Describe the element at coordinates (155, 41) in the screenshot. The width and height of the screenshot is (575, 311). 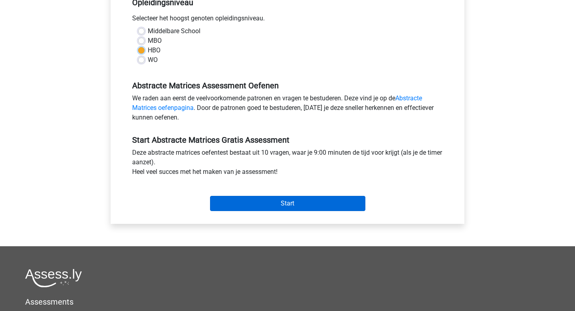
I see `label: MBO` at that location.